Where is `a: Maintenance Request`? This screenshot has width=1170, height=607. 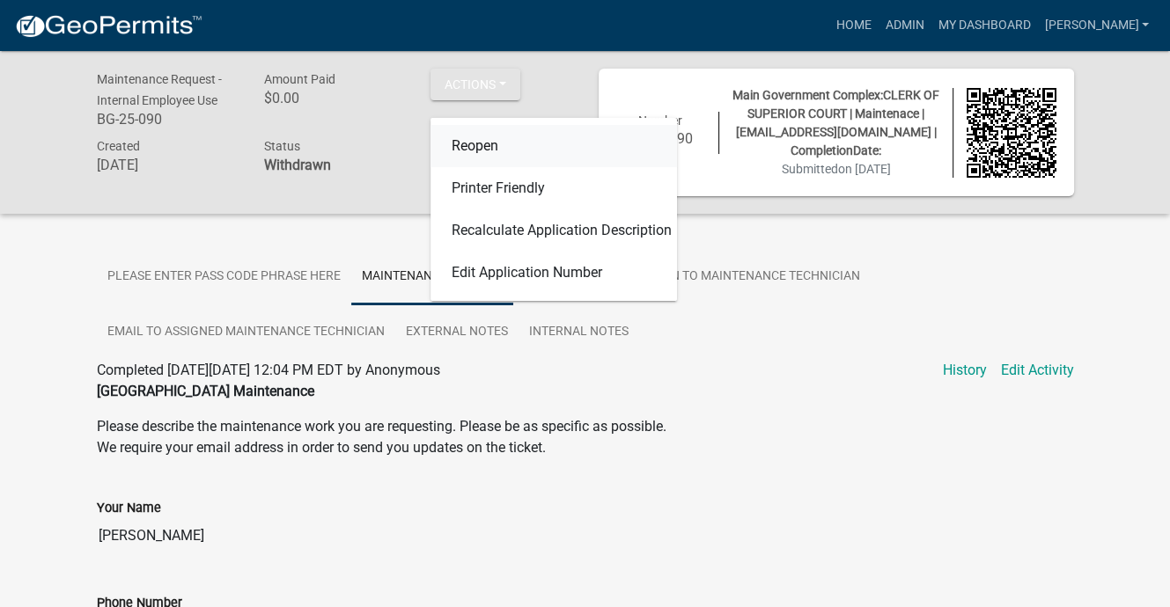
a: Maintenance Request is located at coordinates (432, 277).